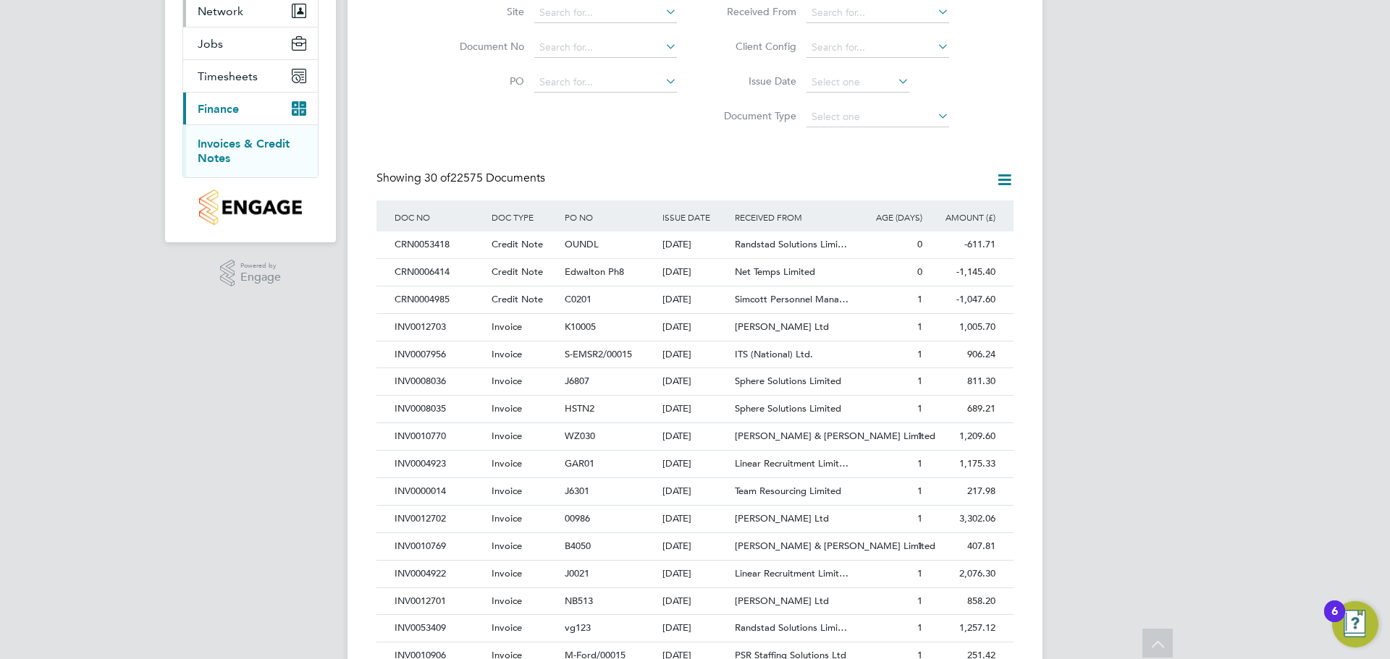  What do you see at coordinates (439, 574) in the screenshot?
I see `div: INV0004922` at bounding box center [439, 574].